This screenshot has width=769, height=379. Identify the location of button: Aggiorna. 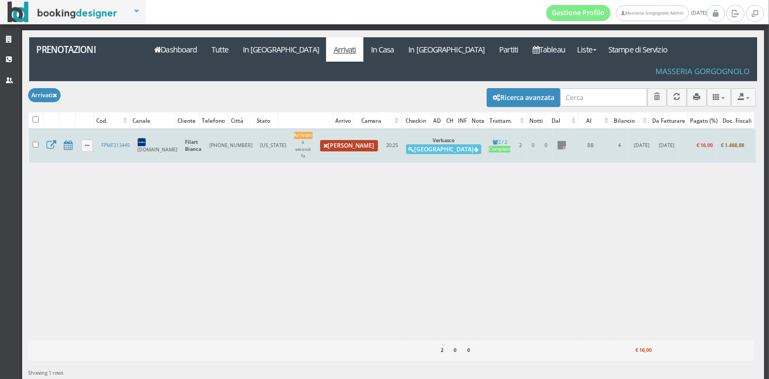
(677, 97).